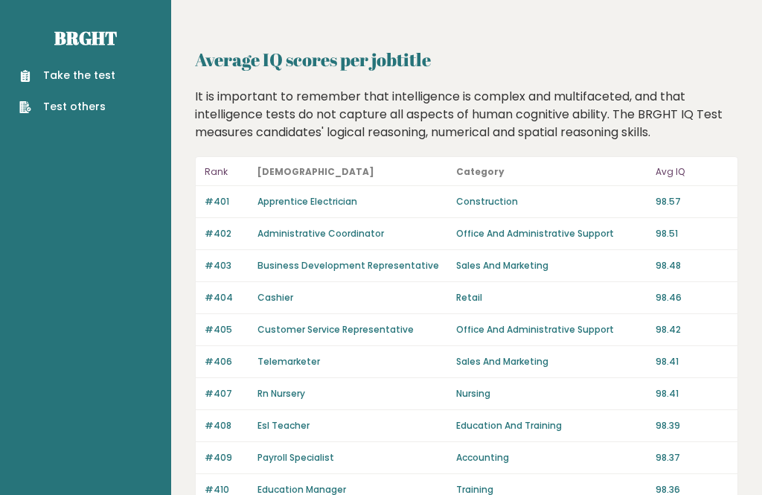 The image size is (762, 495). I want to click on p: 98.57, so click(692, 202).